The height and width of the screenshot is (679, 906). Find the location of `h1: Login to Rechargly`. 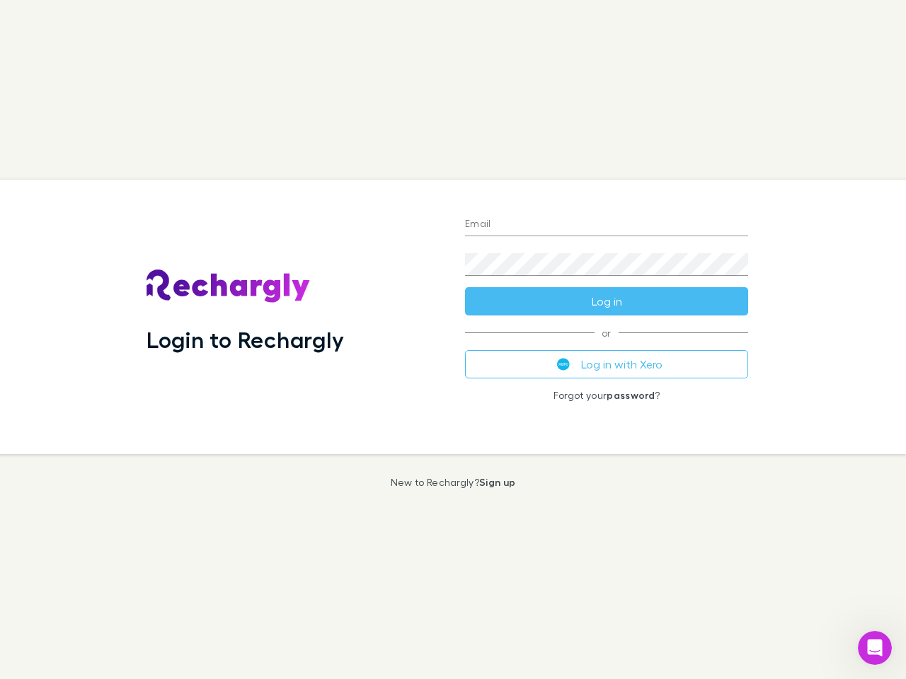

h1: Login to Rechargly is located at coordinates (245, 340).